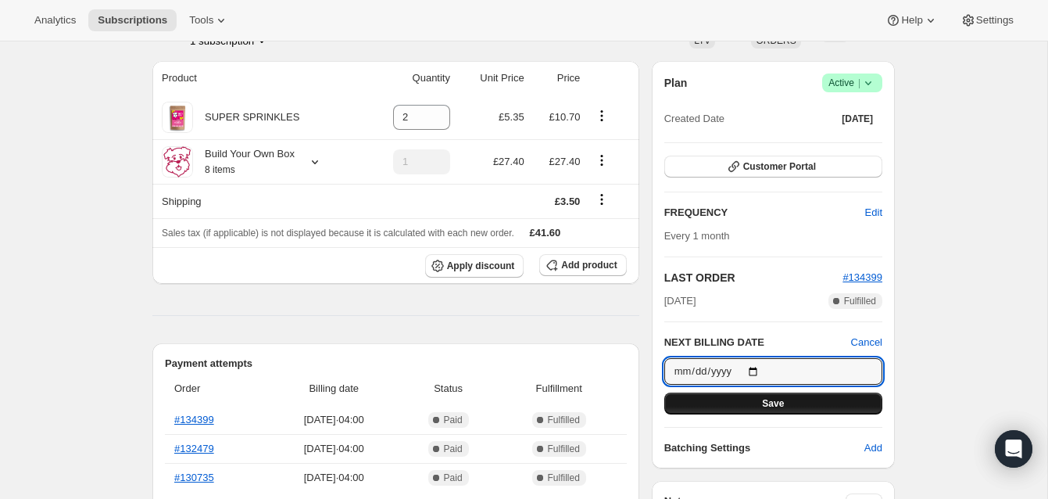  I want to click on span: Customer Portal, so click(779, 166).